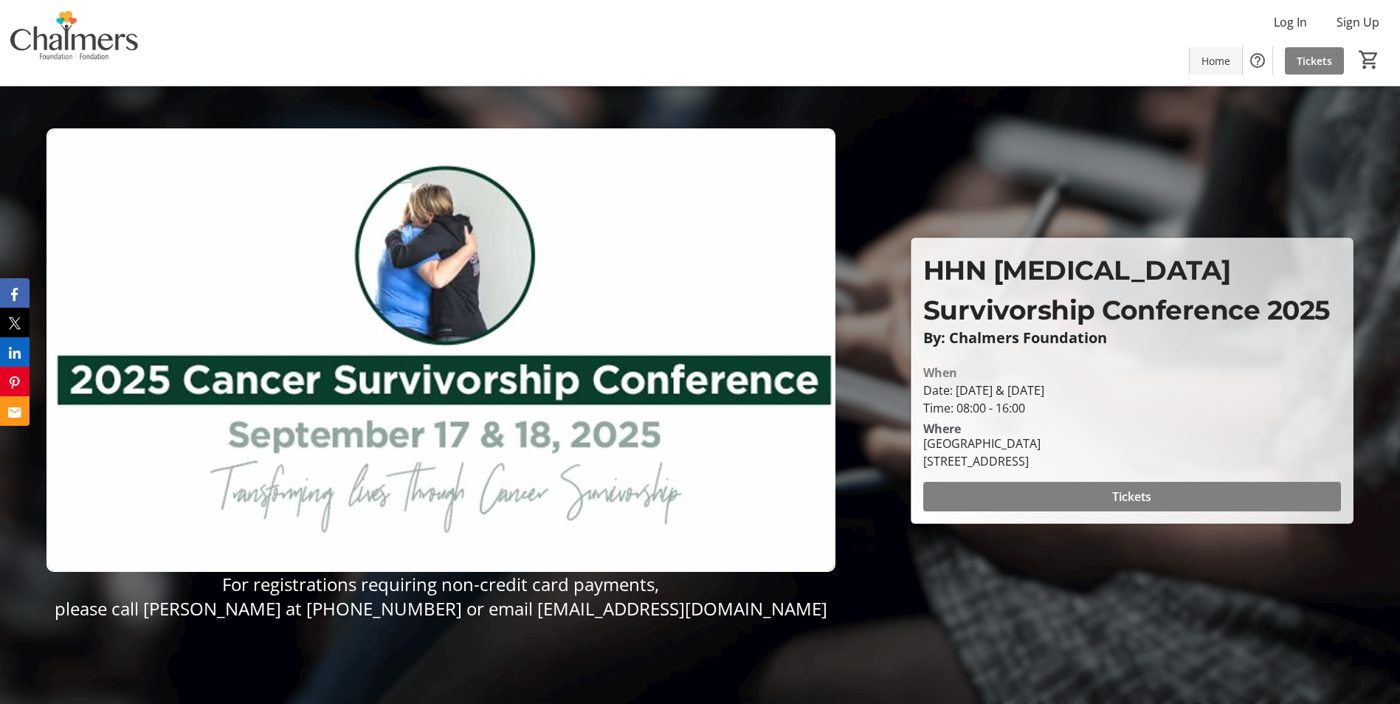 The height and width of the screenshot is (704, 1400). I want to click on button: Tickets, so click(1132, 497).